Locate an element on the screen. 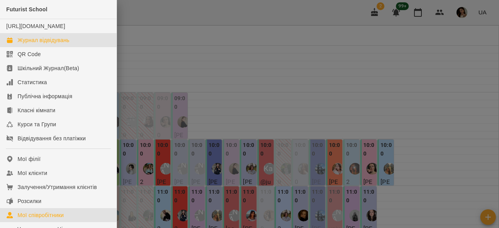 The width and height of the screenshot is (499, 228). div: Відвідування без платіжки is located at coordinates (51, 138).